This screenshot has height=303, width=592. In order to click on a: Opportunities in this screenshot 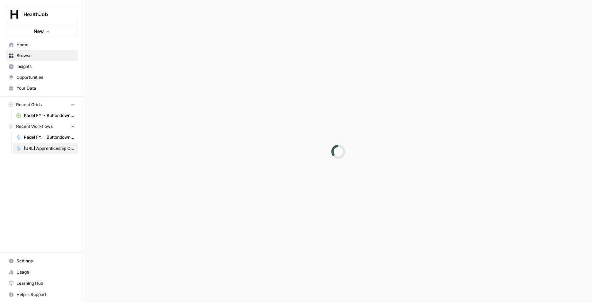, I will do `click(42, 77)`.